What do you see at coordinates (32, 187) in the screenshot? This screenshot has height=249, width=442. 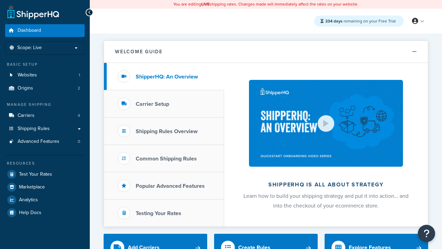 I see `span: Marketplace` at bounding box center [32, 187].